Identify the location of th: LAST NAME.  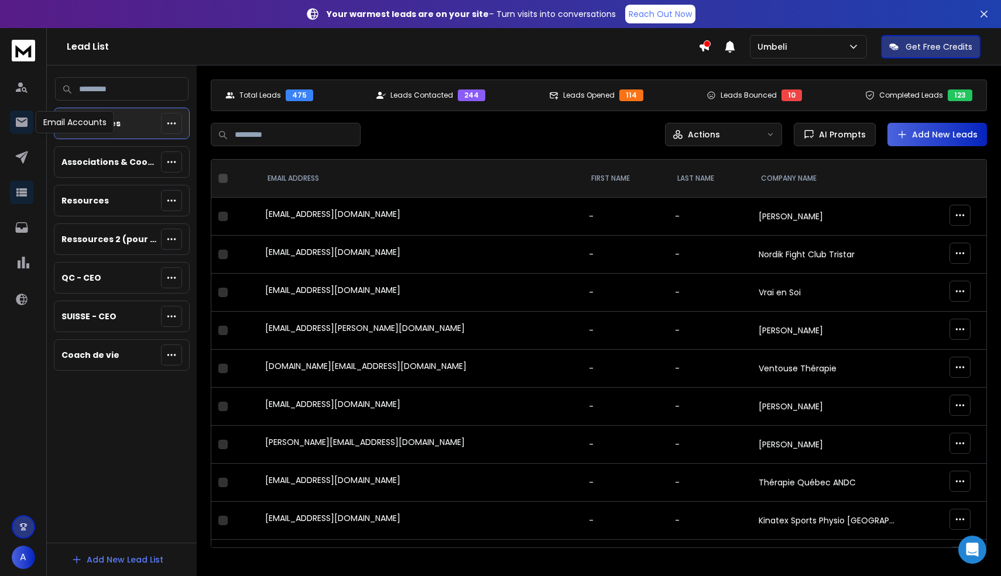
(709, 178).